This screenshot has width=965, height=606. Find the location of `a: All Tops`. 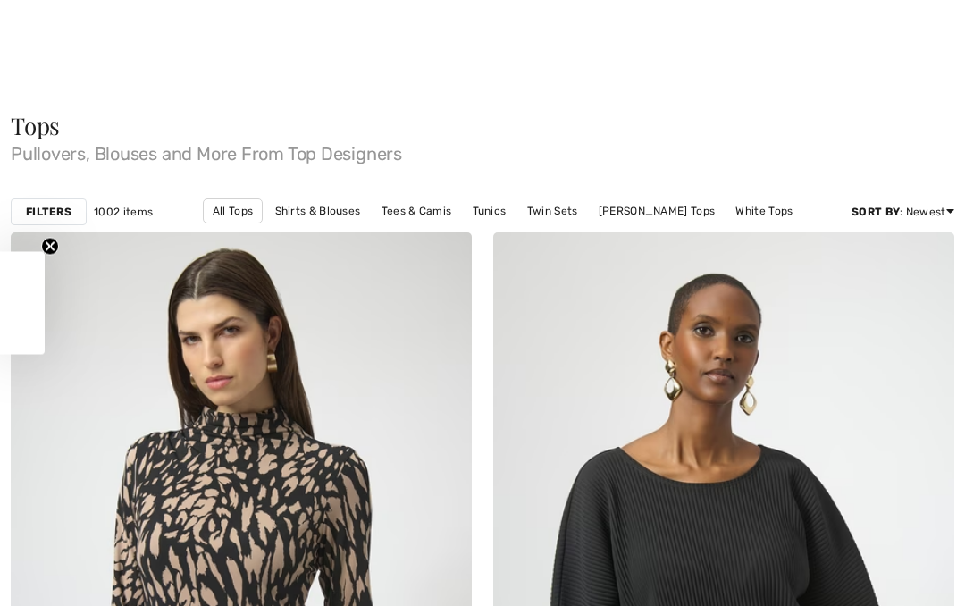

a: All Tops is located at coordinates (232, 211).